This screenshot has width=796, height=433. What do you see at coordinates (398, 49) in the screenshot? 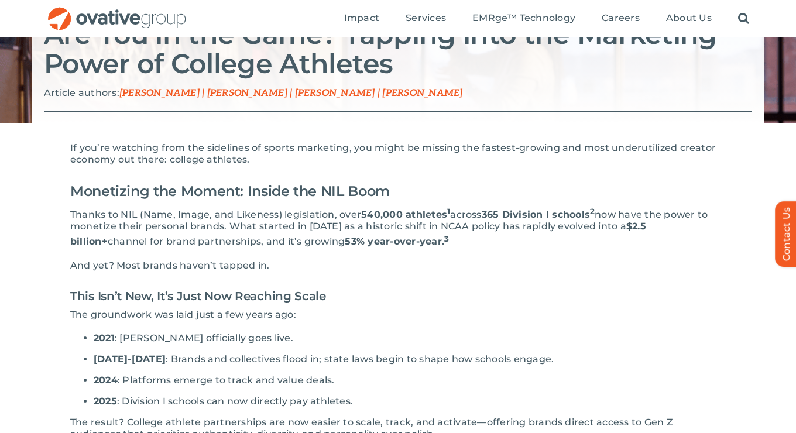
I see `h2: Are You in the Game? Tapping into the Marketing Power of College Athletes` at bounding box center [398, 49].